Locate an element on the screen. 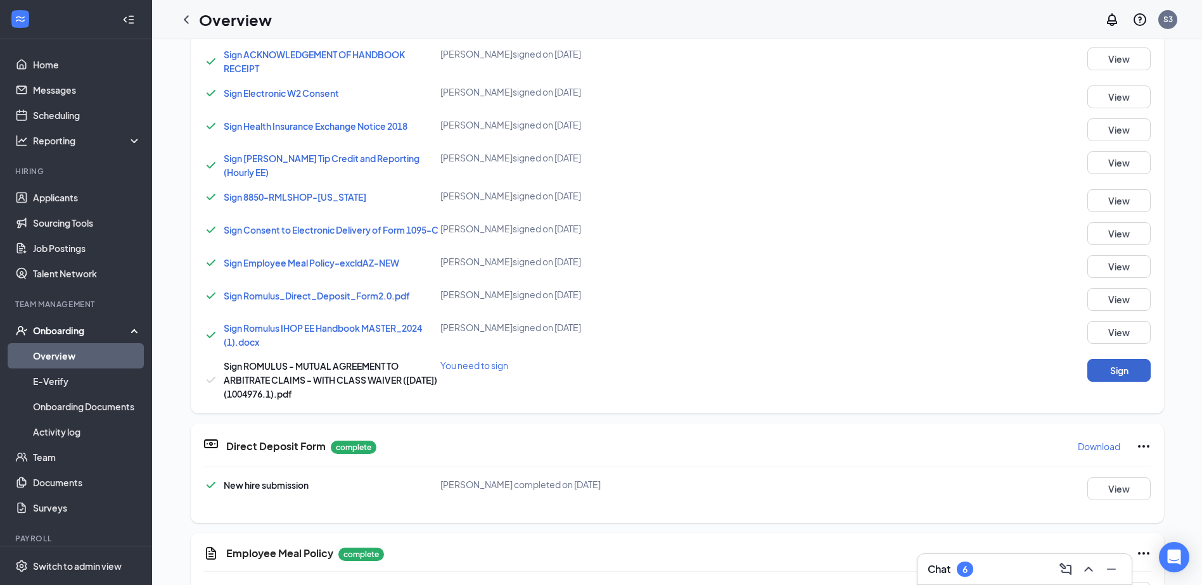  a: Surveys is located at coordinates (87, 508).